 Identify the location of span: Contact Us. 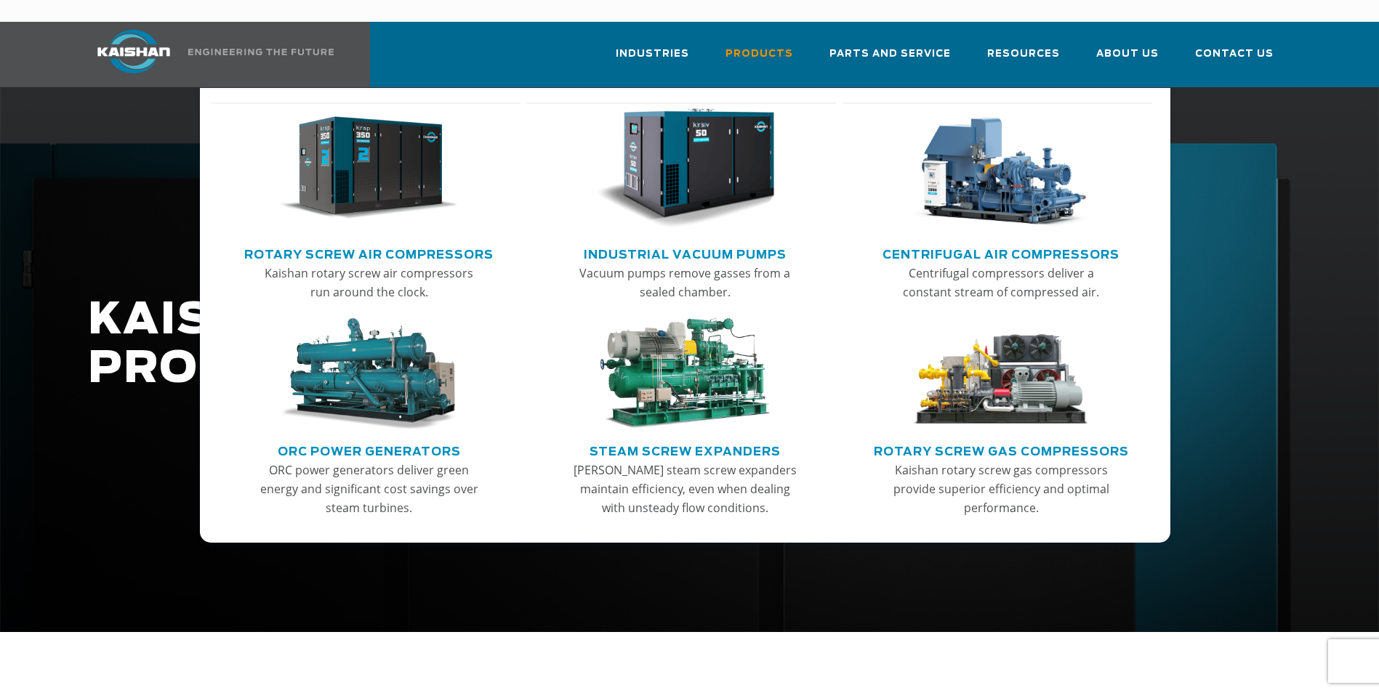
(1234, 54).